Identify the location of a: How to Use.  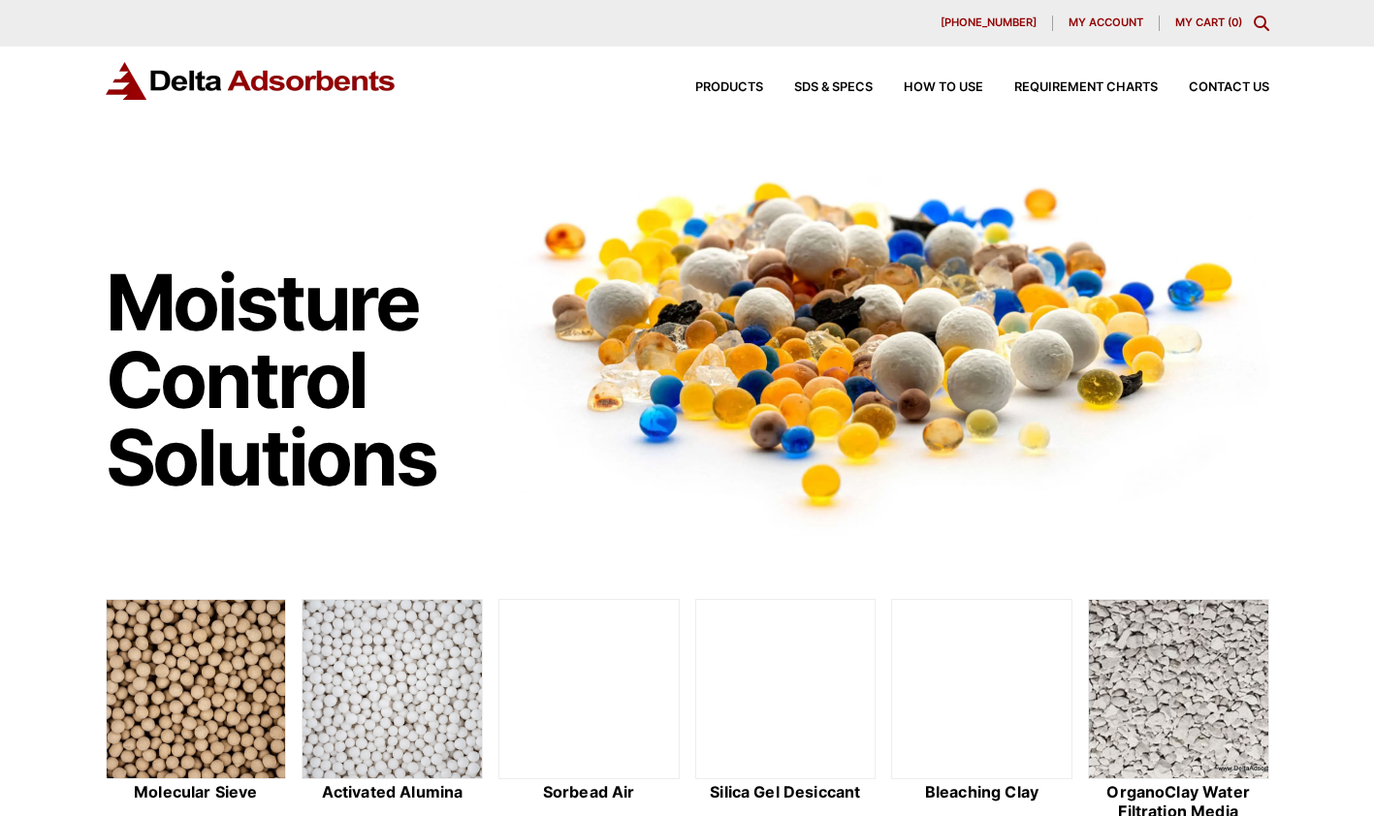
(928, 87).